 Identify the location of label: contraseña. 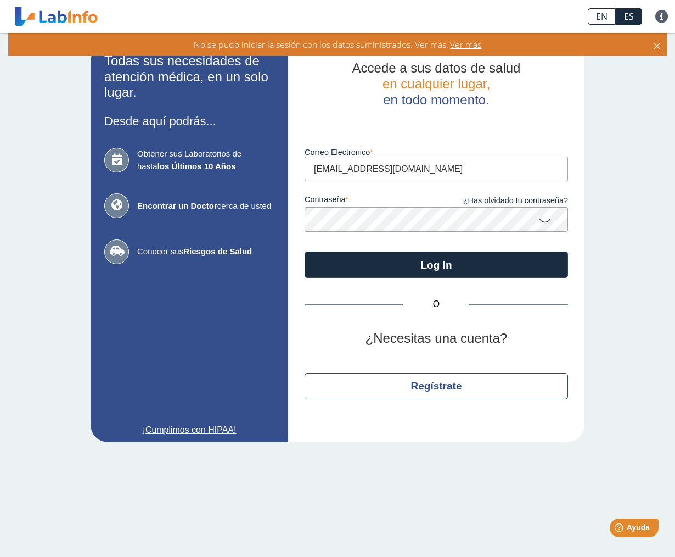
(371, 201).